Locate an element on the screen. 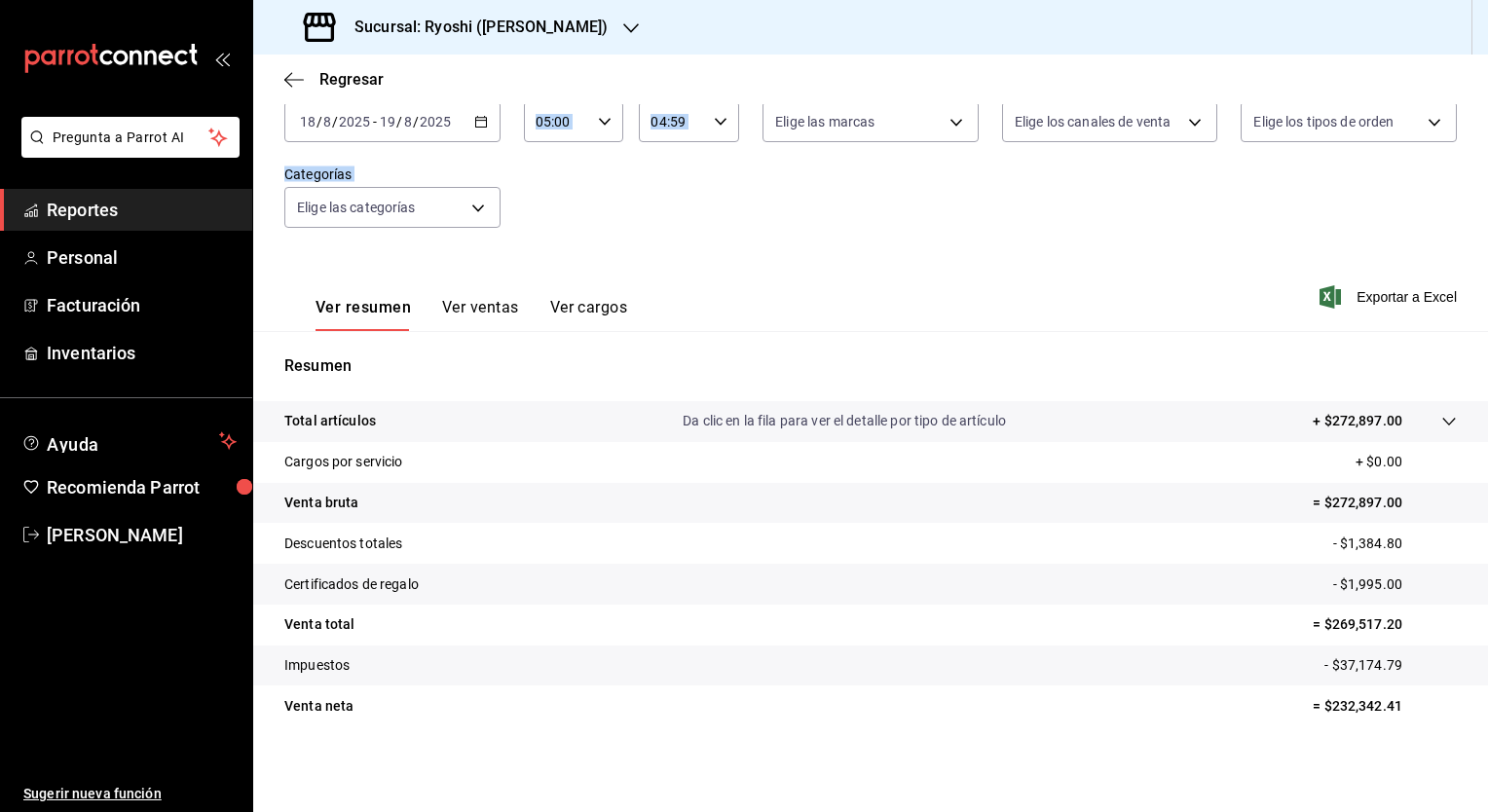 This screenshot has width=1488, height=812. div: navigation tabs is located at coordinates (472, 315).